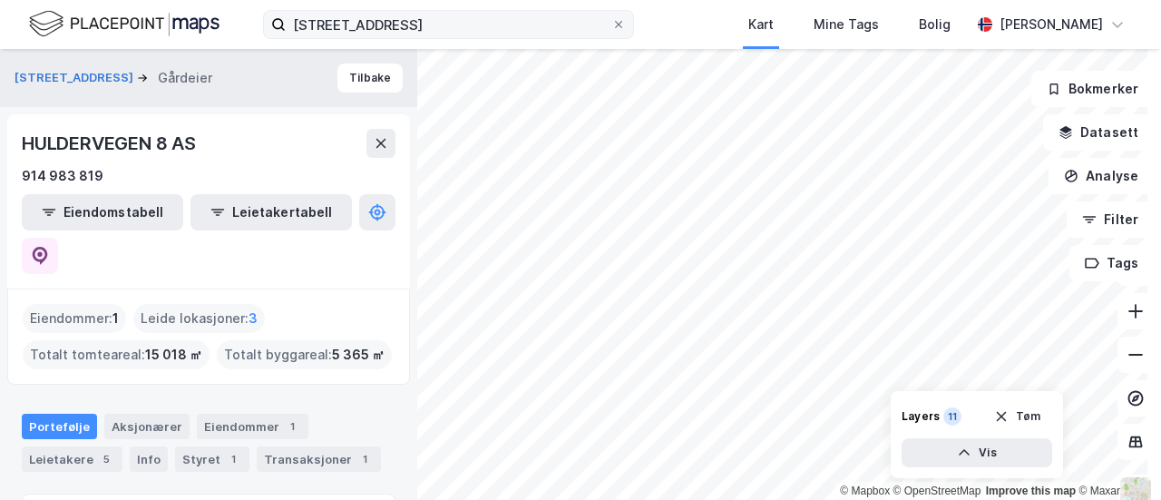 This screenshot has height=500, width=1161. Describe the element at coordinates (1110, 220) in the screenshot. I see `button: Filter` at that location.